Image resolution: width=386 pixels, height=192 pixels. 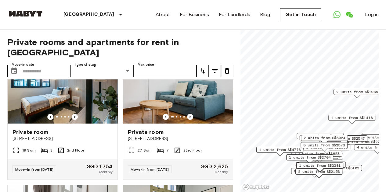 What do you see at coordinates (280, 150) in the screenshot?
I see `span: 1 units from S$4773` at bounding box center [280, 150].